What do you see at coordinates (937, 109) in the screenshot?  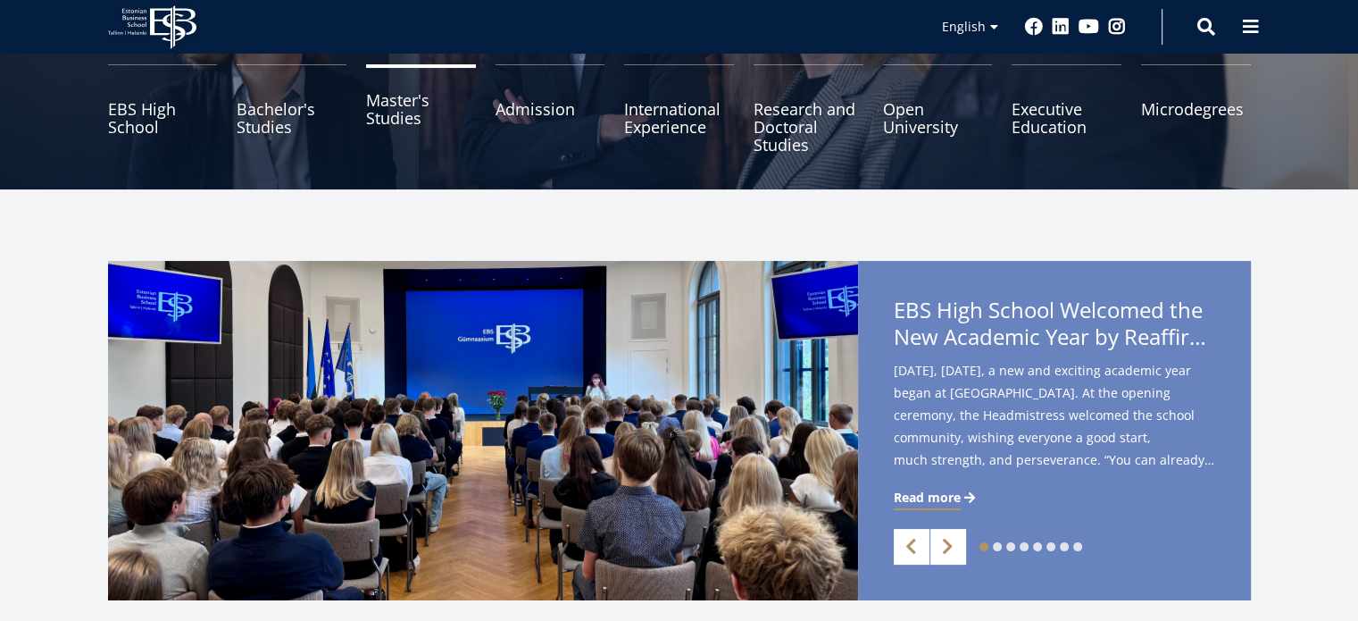 I see `a: Open University` at bounding box center [937, 109].